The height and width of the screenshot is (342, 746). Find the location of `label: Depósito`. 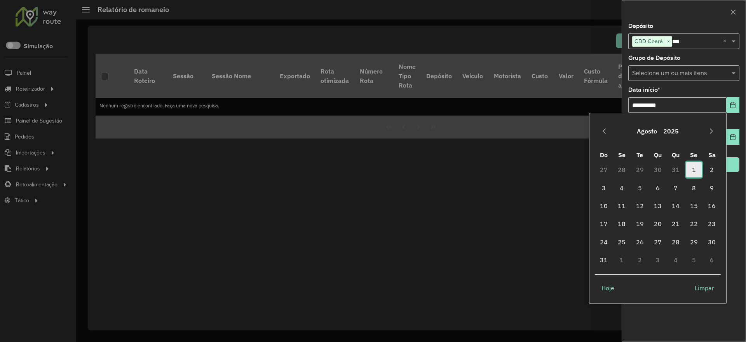

label: Depósito is located at coordinates (641, 26).